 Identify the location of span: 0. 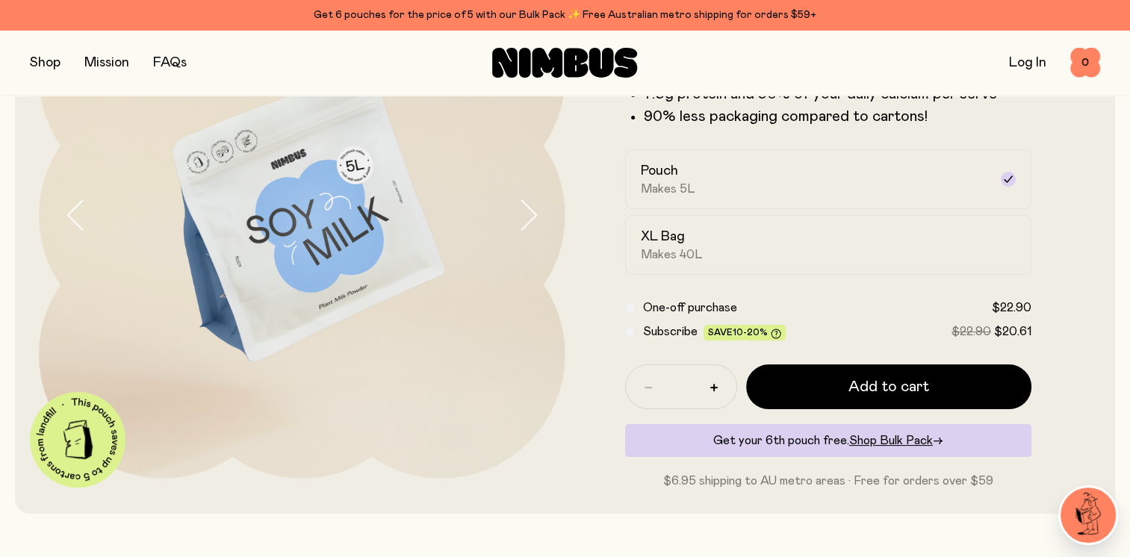
(1086, 63).